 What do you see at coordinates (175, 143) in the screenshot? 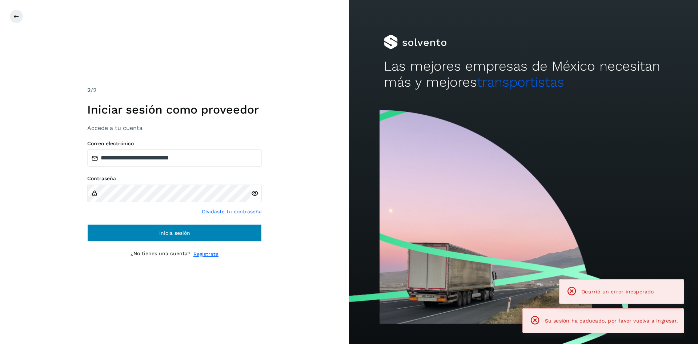
I see `label: Correo electrónico` at bounding box center [175, 143].